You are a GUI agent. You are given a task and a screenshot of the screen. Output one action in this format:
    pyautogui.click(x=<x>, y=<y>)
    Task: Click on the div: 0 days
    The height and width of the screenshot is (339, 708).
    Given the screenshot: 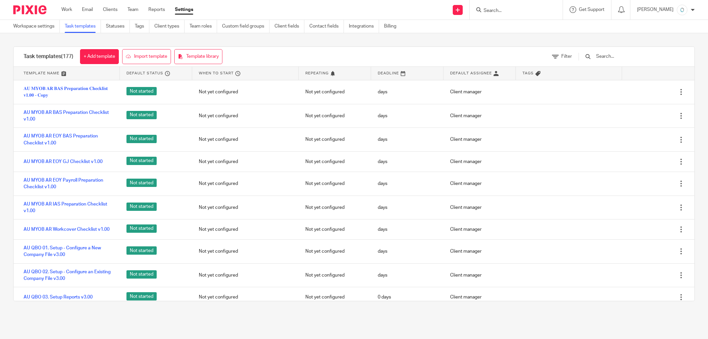 What is the action you would take?
    pyautogui.click(x=407, y=297)
    